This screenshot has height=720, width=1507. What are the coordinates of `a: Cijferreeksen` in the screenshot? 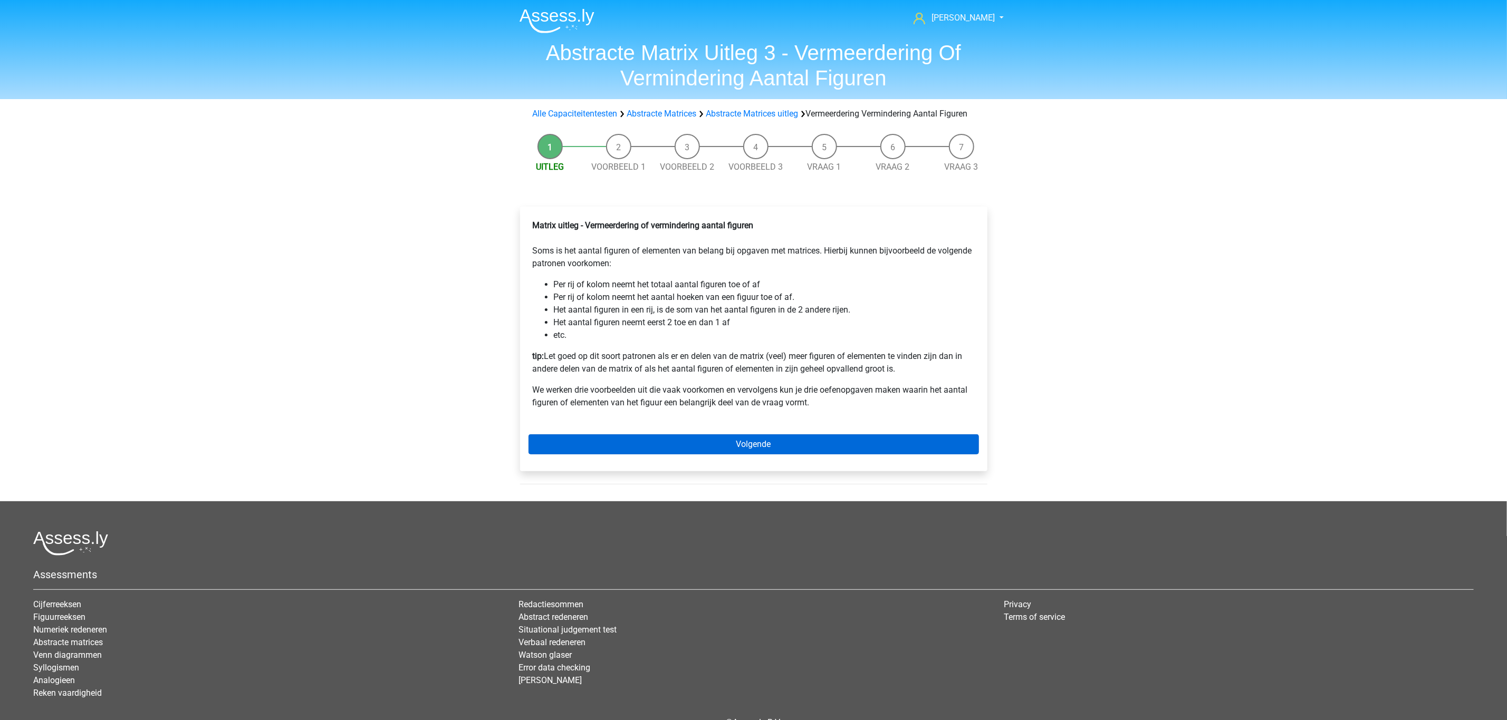 It's located at (57, 604).